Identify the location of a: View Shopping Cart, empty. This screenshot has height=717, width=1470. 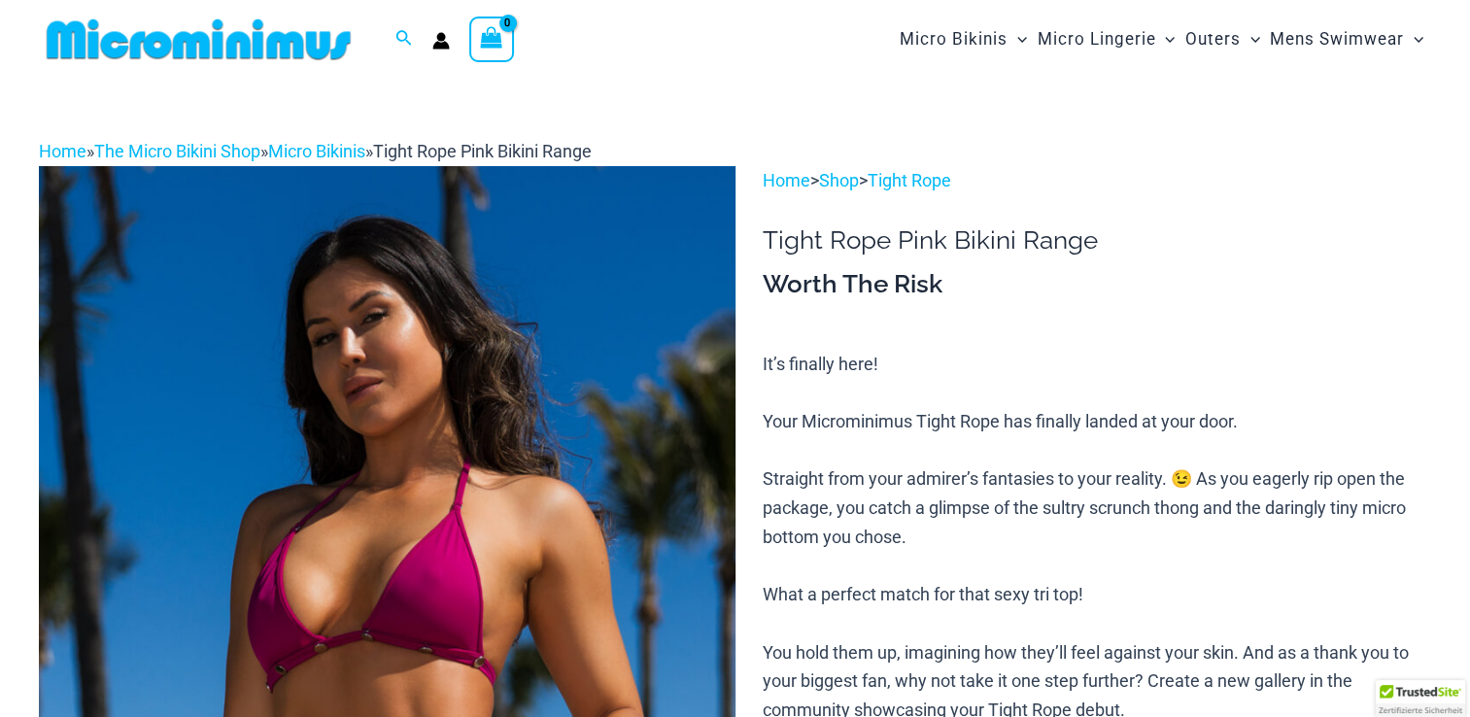
(492, 39).